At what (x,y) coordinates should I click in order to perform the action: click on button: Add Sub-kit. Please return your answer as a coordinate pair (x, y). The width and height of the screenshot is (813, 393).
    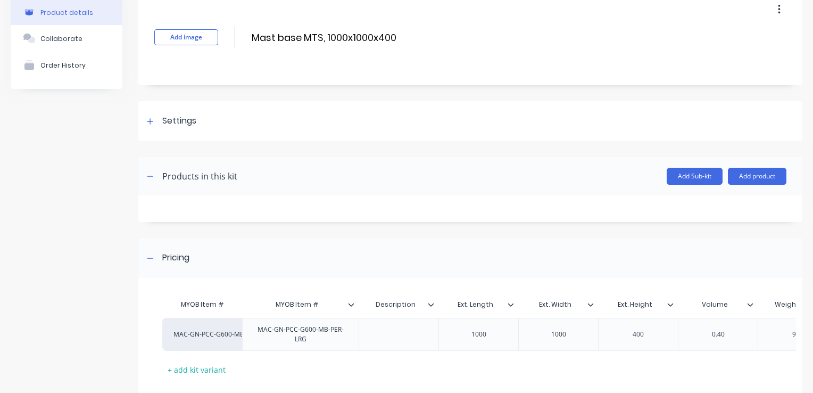
    Looking at the image, I should click on (695, 176).